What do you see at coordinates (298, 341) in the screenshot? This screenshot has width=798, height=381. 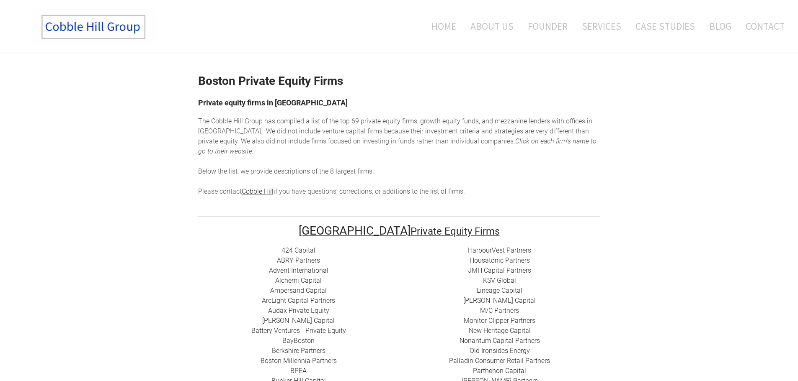 I see `a: BayBoston` at bounding box center [298, 341].